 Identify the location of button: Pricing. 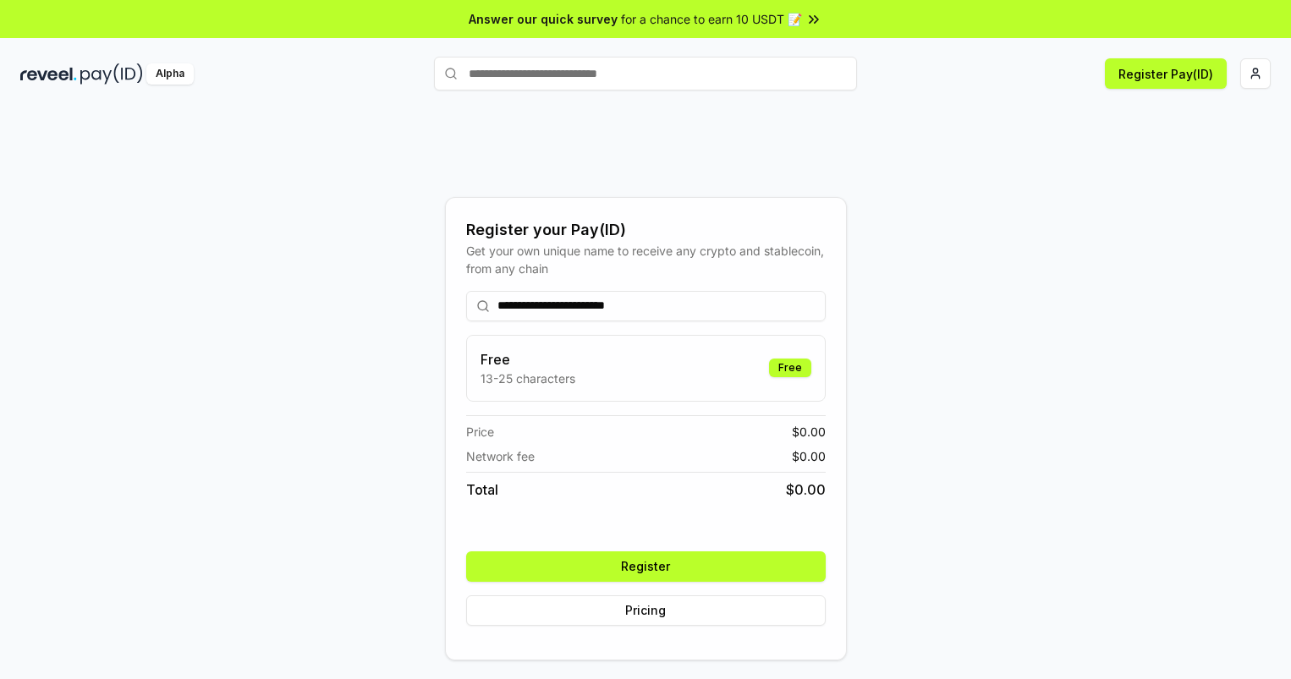
(645, 611).